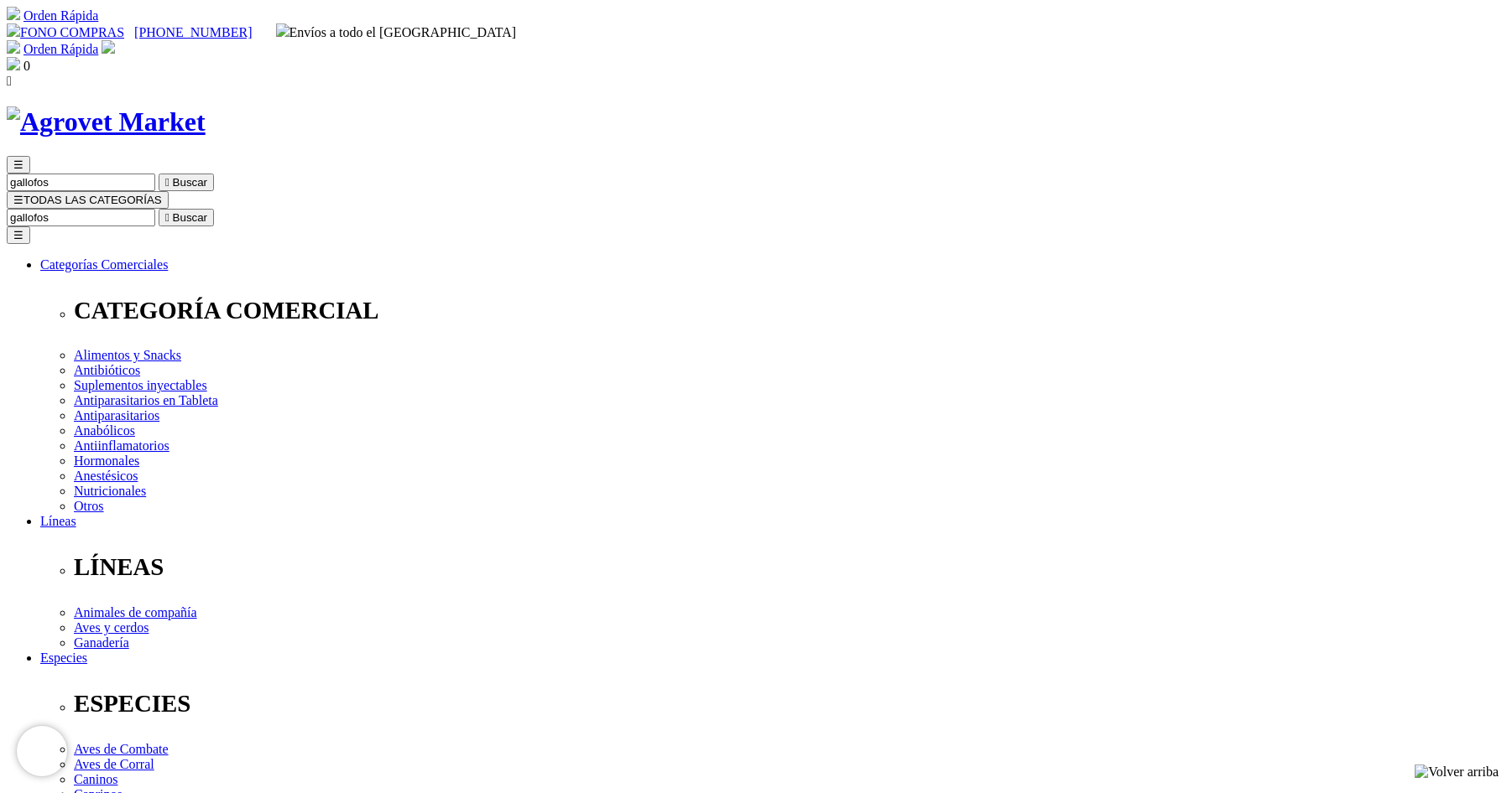 This screenshot has width=1512, height=793. Describe the element at coordinates (87, 199) in the screenshot. I see `button: ☰TODAS LAS CATEGORÍAS` at that location.